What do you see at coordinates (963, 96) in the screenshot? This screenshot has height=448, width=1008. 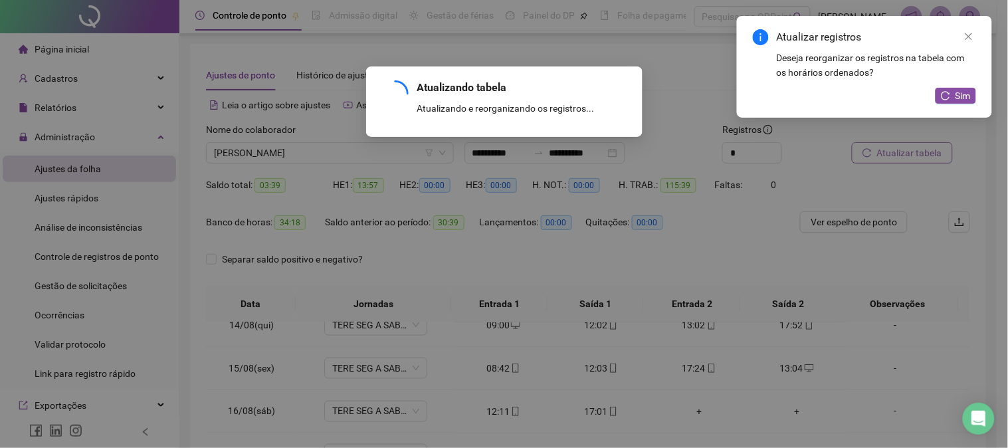 I see `span: Sim` at bounding box center [963, 96].